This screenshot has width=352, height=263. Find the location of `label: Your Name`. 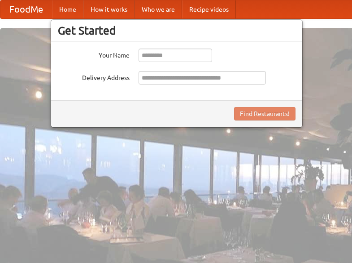

label: Your Name is located at coordinates (94, 54).